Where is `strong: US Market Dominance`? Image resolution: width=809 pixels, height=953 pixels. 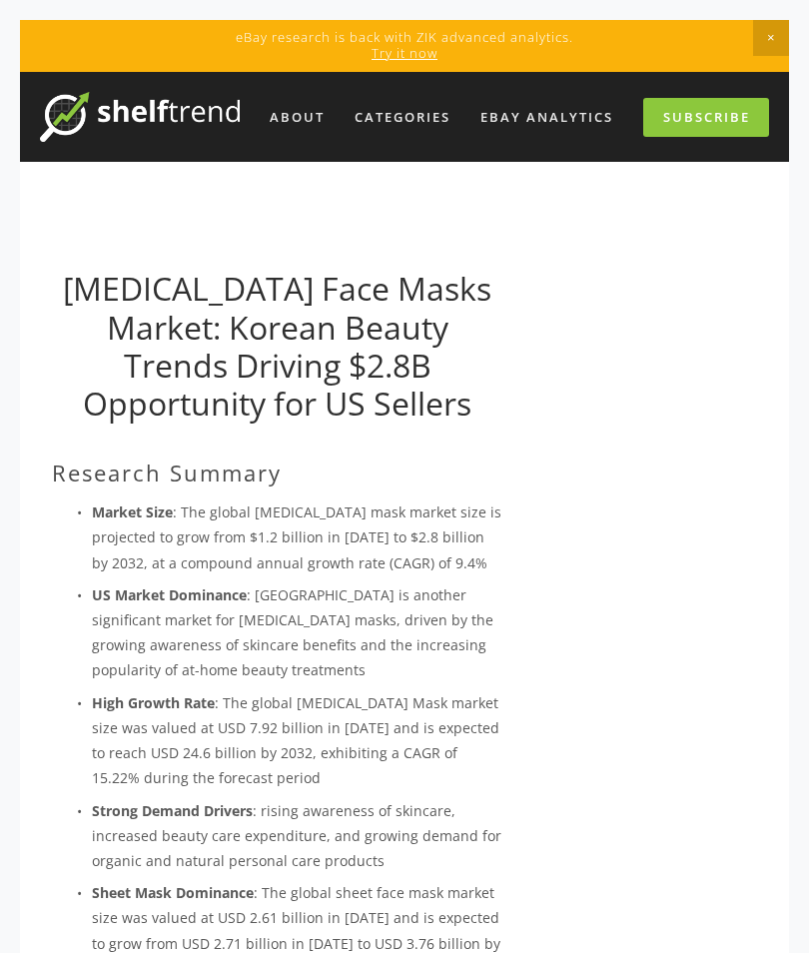 strong: US Market Dominance is located at coordinates (169, 595).